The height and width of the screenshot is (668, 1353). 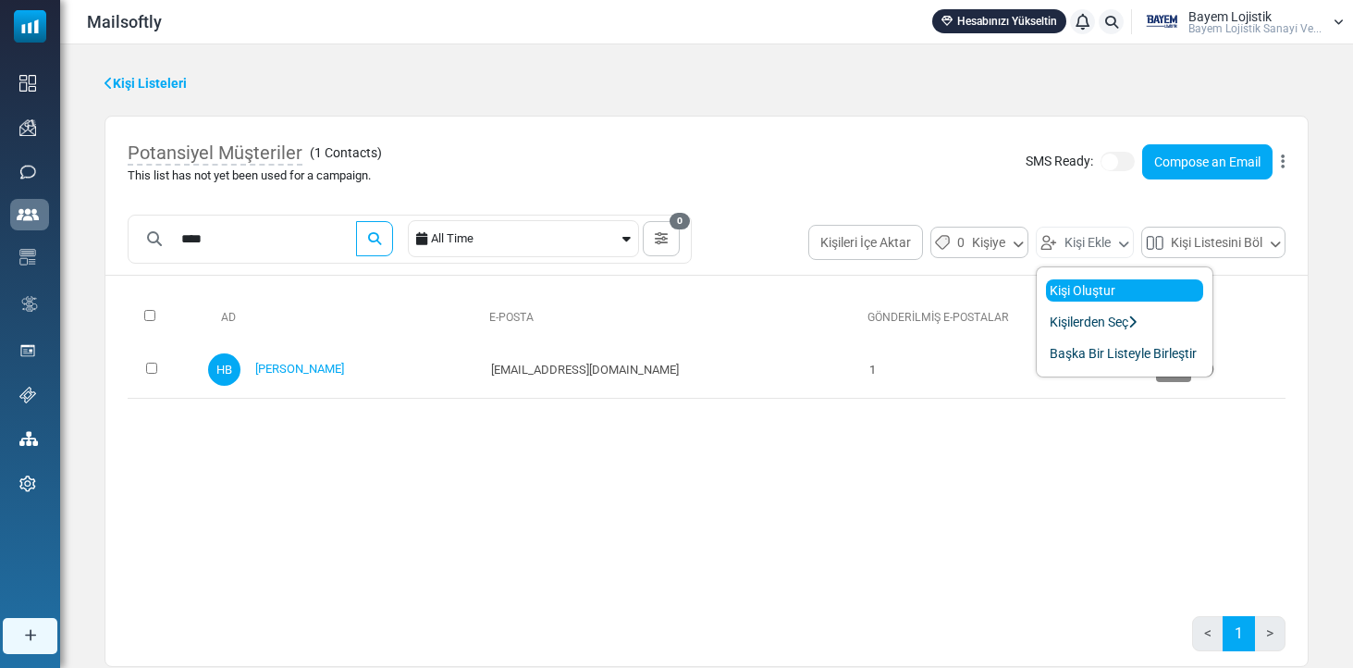 What do you see at coordinates (1207, 162) in the screenshot?
I see `a: Compose an Email` at bounding box center [1207, 162].